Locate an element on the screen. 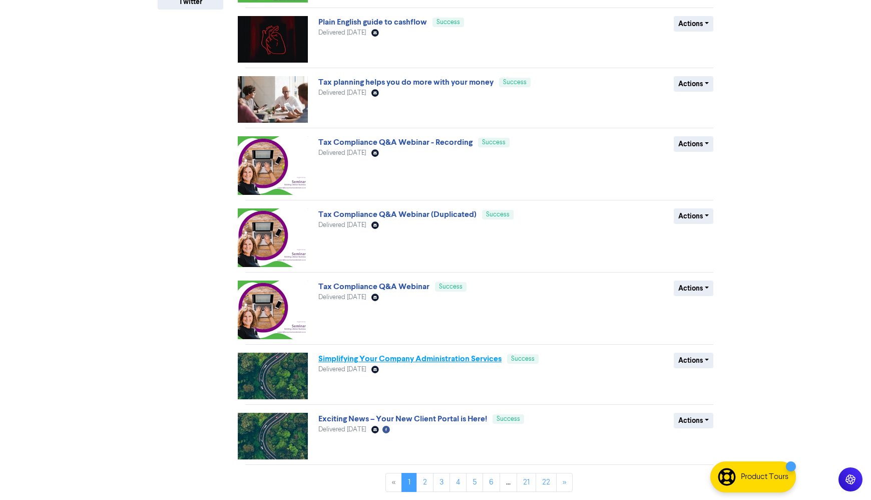  a: Page 22 is located at coordinates (546, 482).